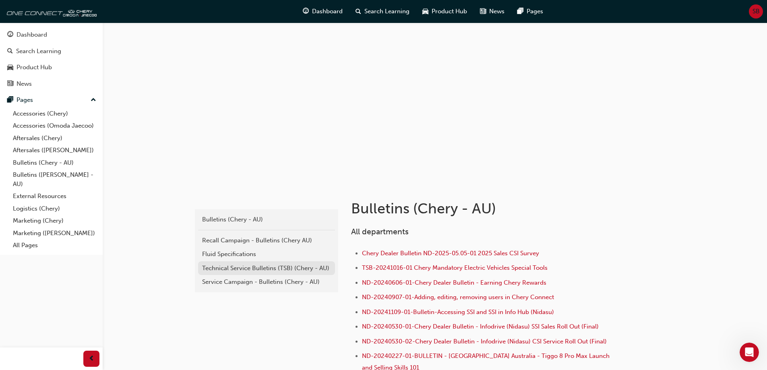  What do you see at coordinates (51, 35) in the screenshot?
I see `a: Dashboard` at bounding box center [51, 35].